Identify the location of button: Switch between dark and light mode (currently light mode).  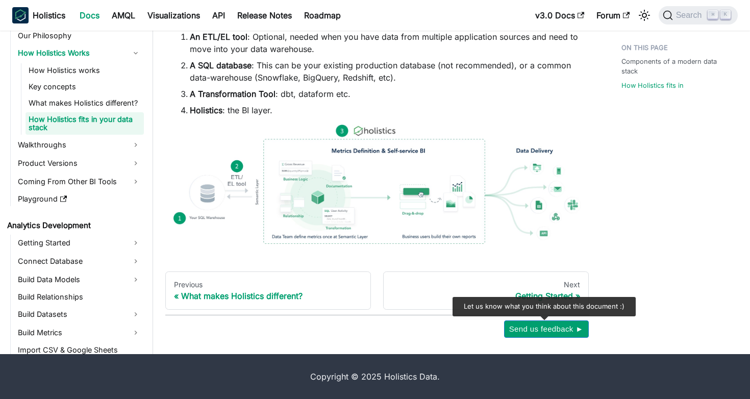
(644, 15).